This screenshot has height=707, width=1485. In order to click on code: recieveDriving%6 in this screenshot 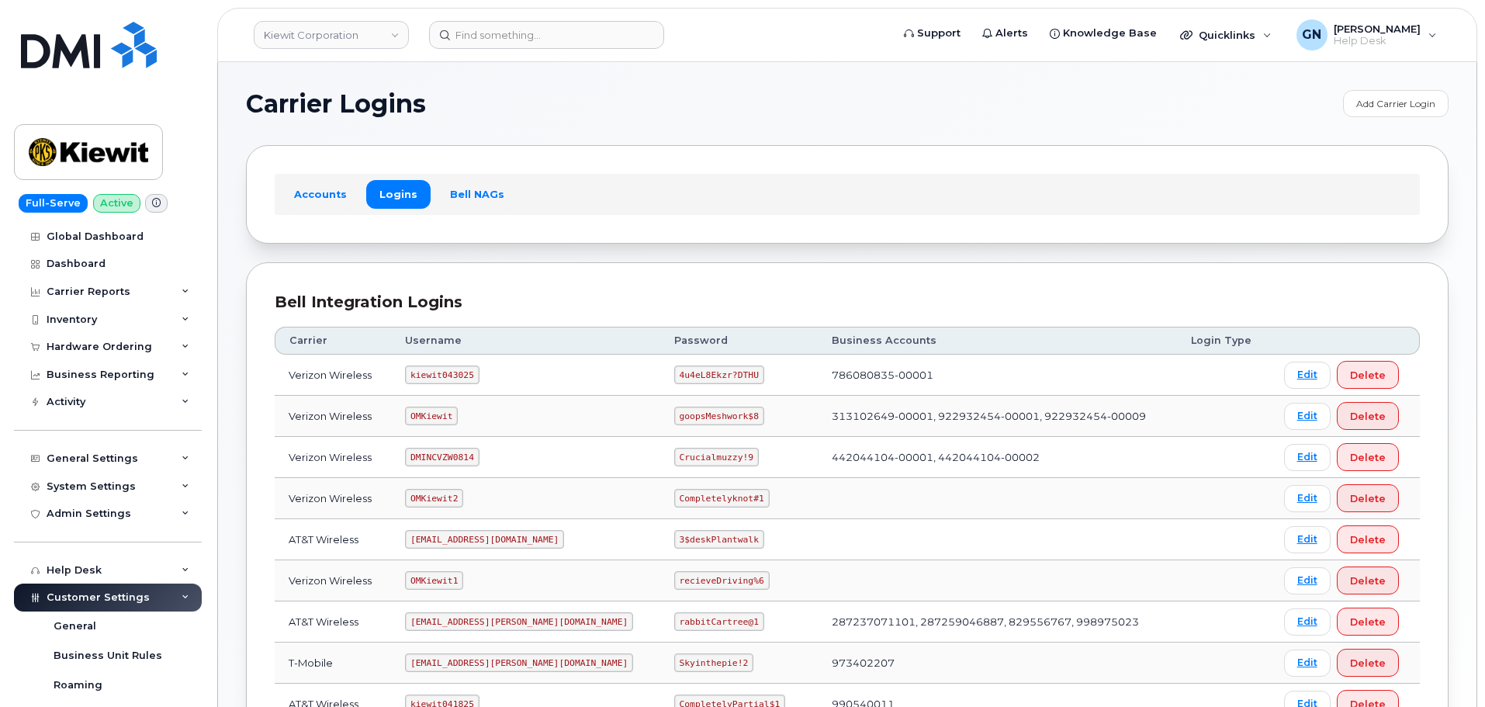, I will do `click(722, 580)`.